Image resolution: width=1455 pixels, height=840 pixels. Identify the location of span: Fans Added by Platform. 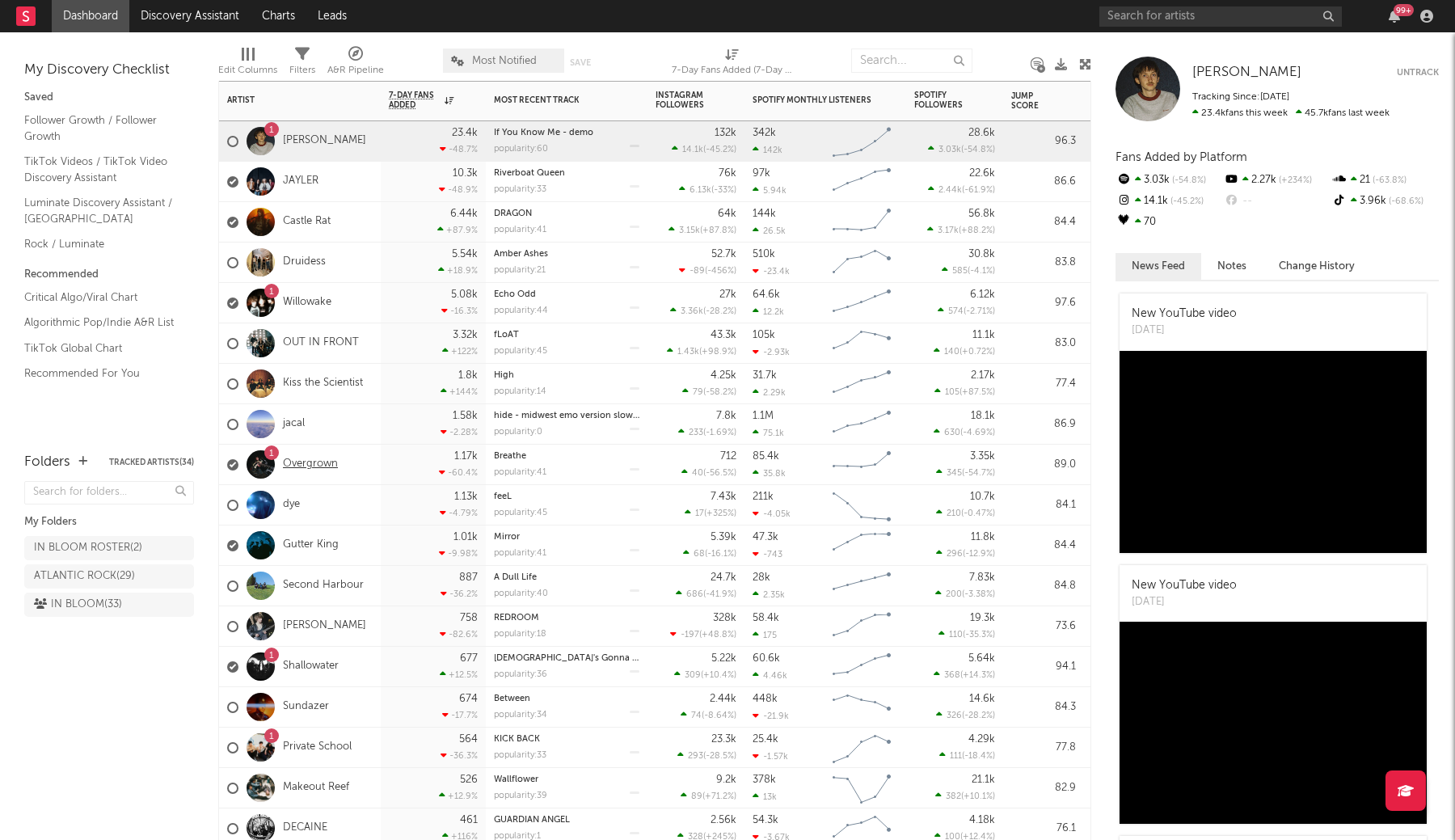
(1181, 157).